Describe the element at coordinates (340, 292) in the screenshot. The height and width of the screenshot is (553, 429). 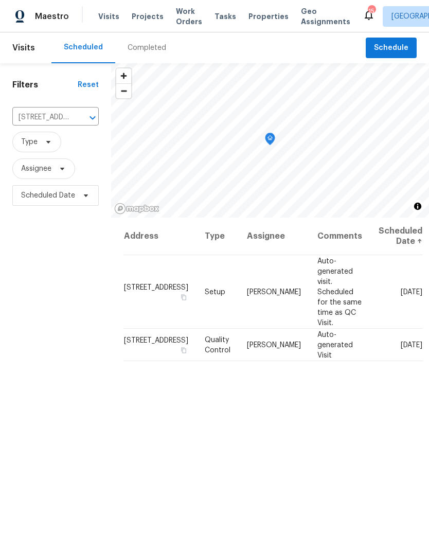
I see `span: Auto-generated visit. Scheduled for the same time as QC Visit.` at that location.